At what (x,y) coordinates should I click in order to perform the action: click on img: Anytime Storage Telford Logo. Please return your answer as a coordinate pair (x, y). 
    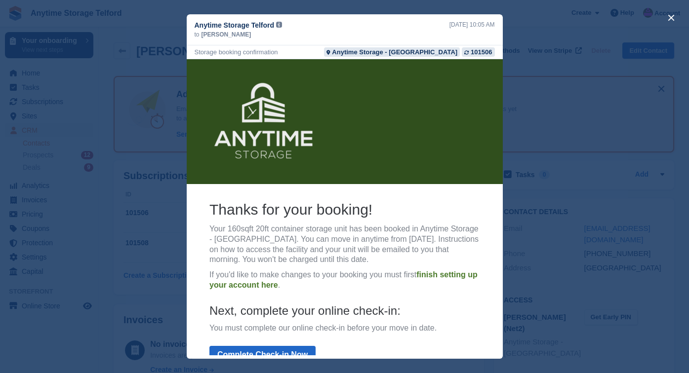
    Looking at the image, I should click on (76, 63).